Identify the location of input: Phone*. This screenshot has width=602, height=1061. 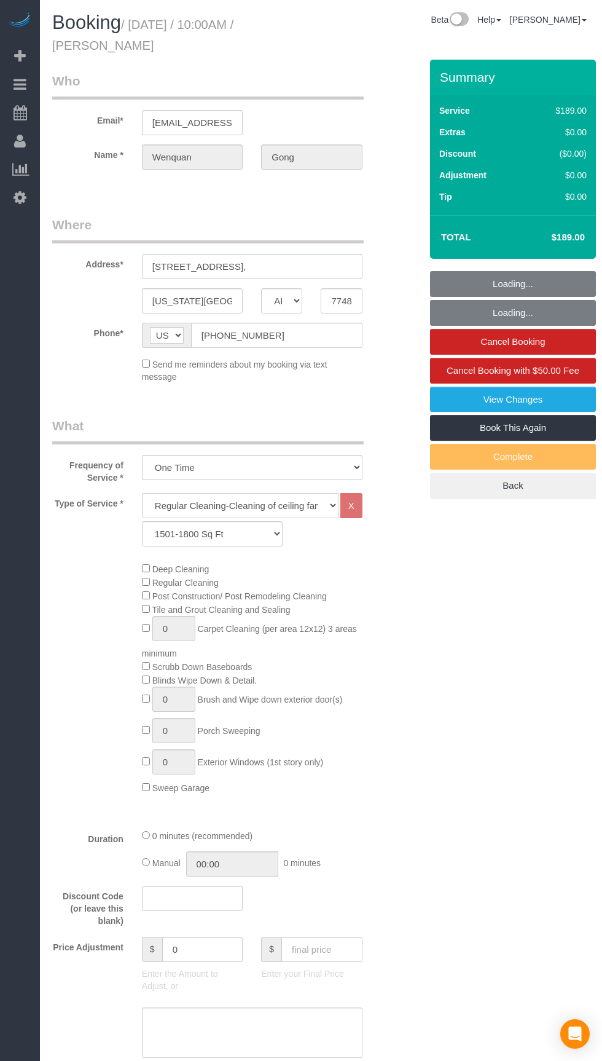
(277, 335).